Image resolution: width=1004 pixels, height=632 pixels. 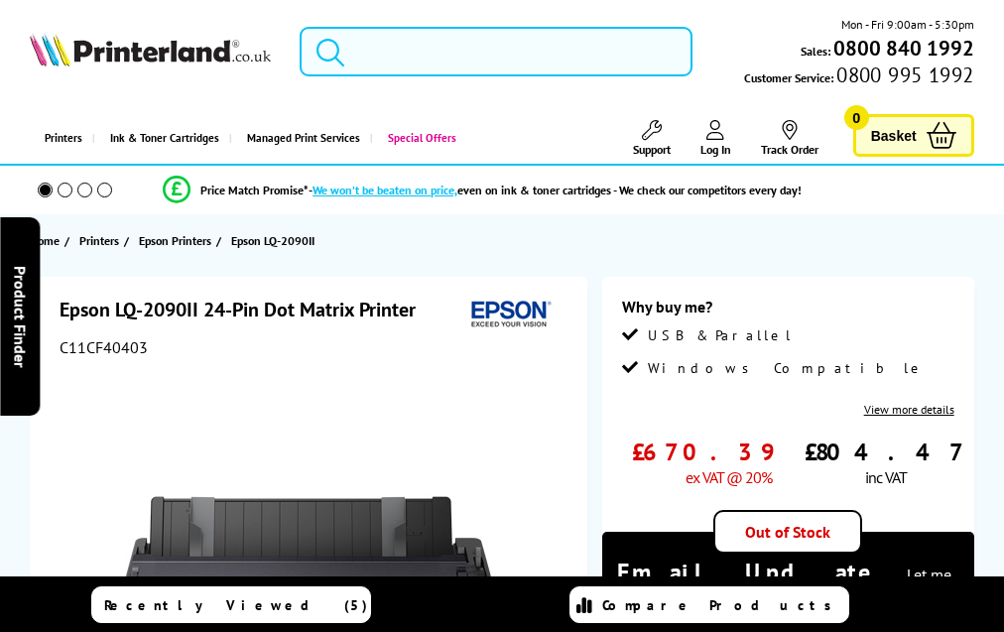 What do you see at coordinates (150, 52) in the screenshot?
I see `a: Printerland Logo` at bounding box center [150, 52].